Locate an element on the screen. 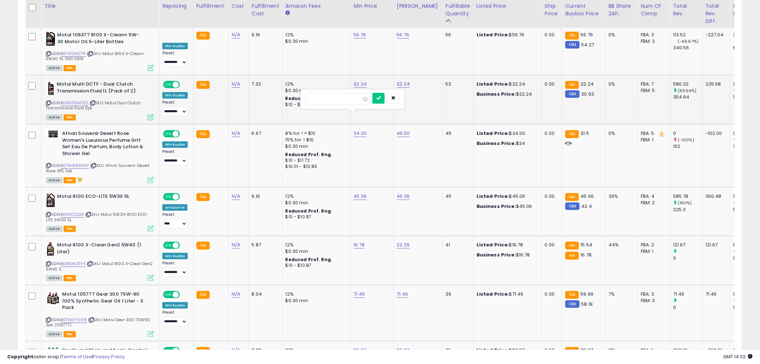  span: 59.99 is located at coordinates (588, 294).